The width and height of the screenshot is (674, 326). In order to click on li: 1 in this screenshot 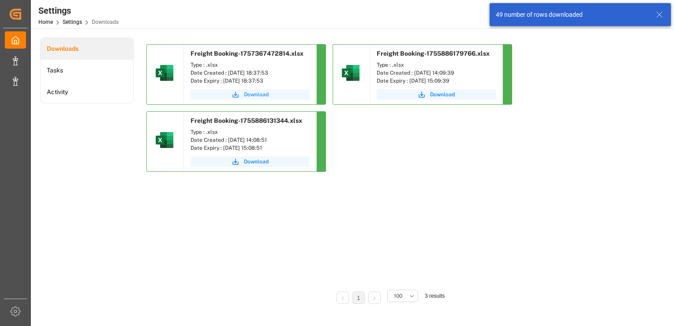, I will do `click(359, 298)`.